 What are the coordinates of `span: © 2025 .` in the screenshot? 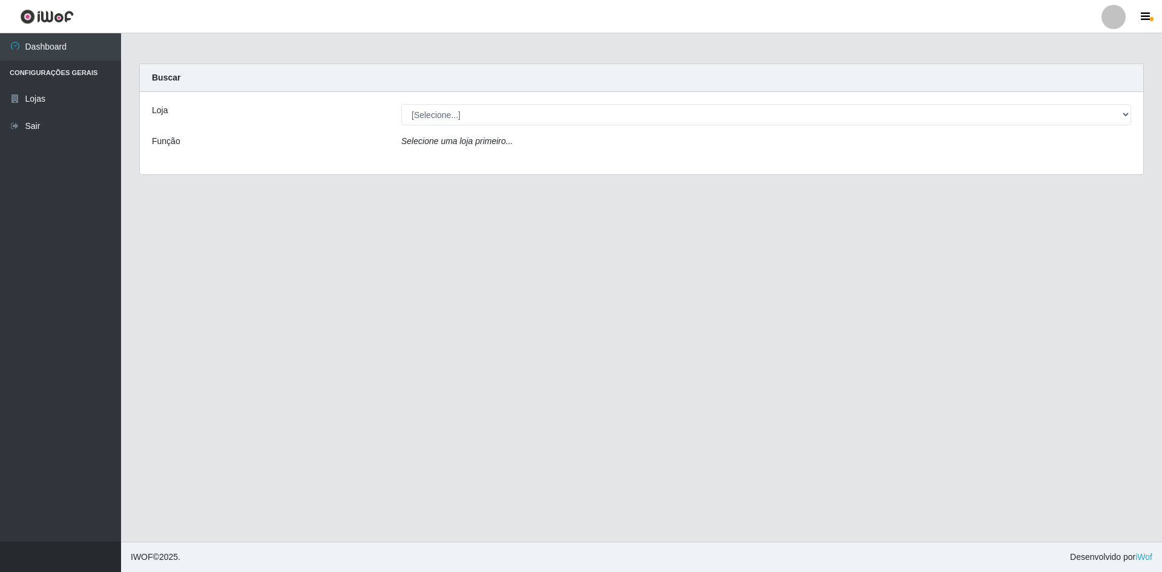 It's located at (156, 557).